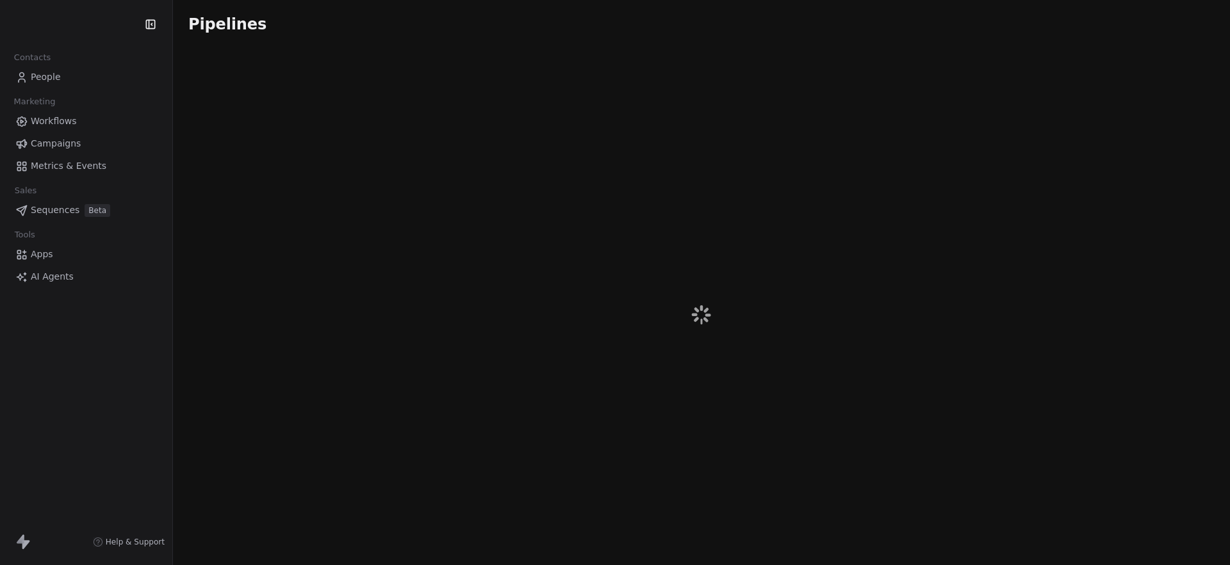  Describe the element at coordinates (32, 58) in the screenshot. I see `span: Contacts` at that location.